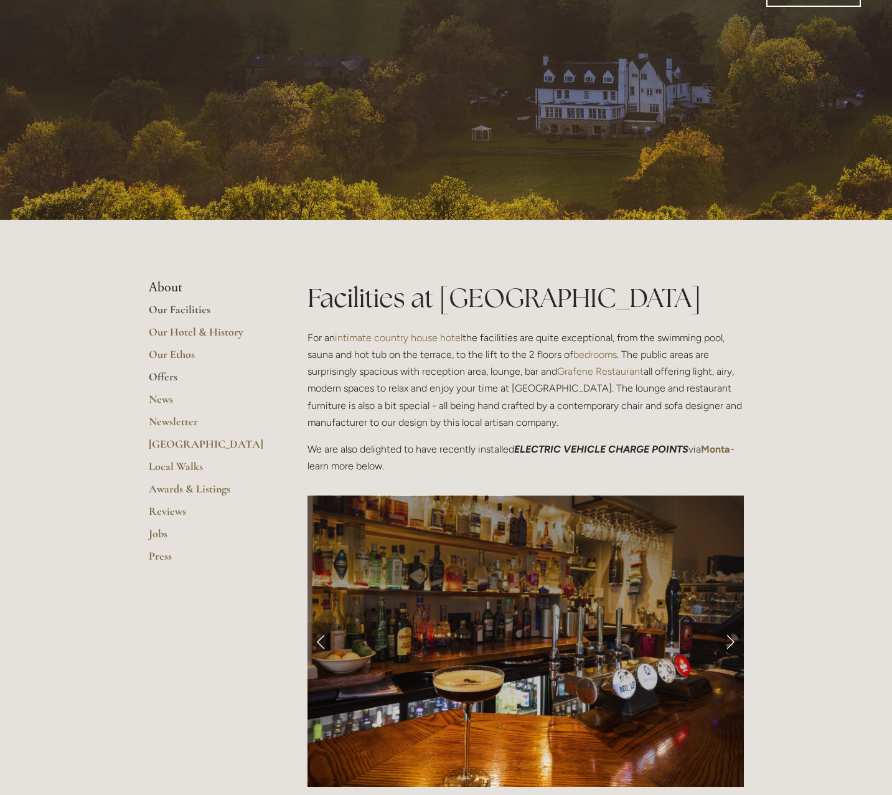 This screenshot has height=795, width=892. Describe the element at coordinates (208, 314) in the screenshot. I see `a: Our Facilities` at that location.